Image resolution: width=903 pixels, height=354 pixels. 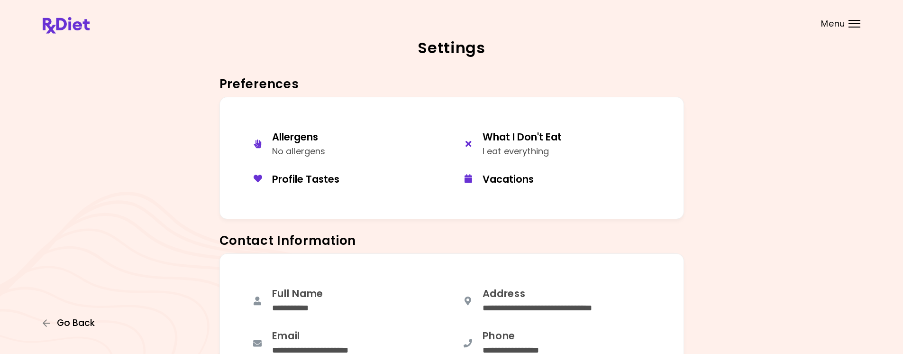 I want to click on button: Vacations, so click(x=557, y=179).